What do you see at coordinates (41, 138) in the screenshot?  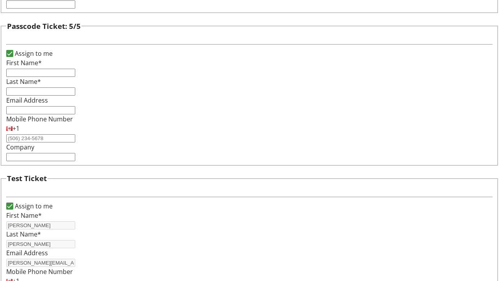 I see `input: (506) 234-5678` at bounding box center [41, 138].